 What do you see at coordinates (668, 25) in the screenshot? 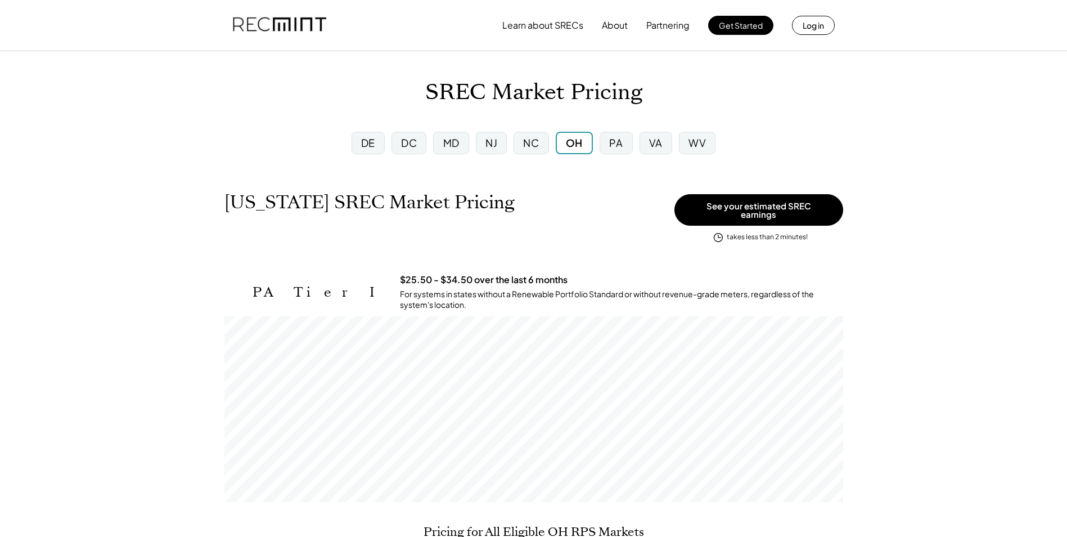
I see `button: Partnering` at bounding box center [668, 25].